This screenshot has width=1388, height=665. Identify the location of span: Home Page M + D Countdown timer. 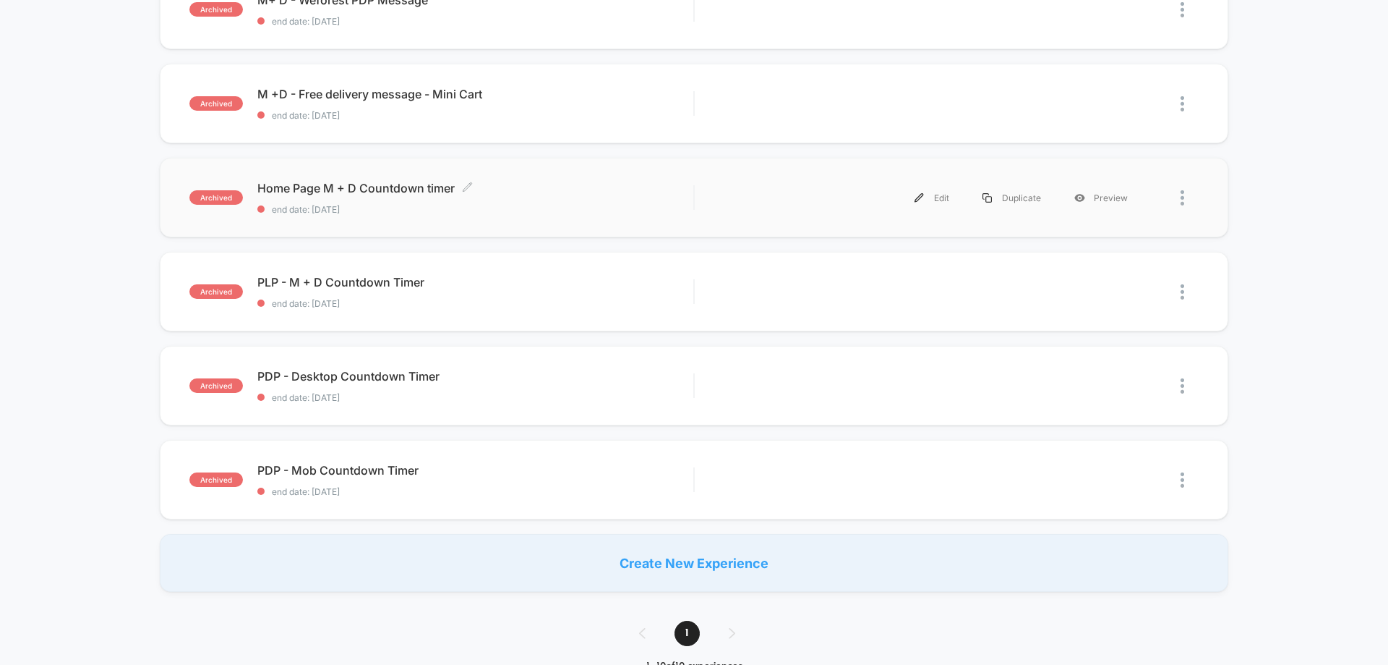
(475, 188).